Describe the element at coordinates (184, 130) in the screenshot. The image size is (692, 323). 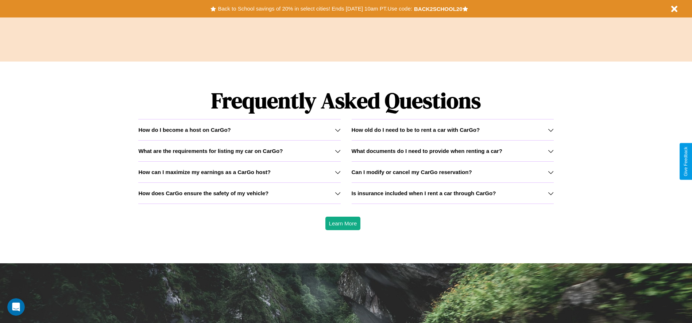
I see `h3: How do I become a host on CarGo?` at that location.